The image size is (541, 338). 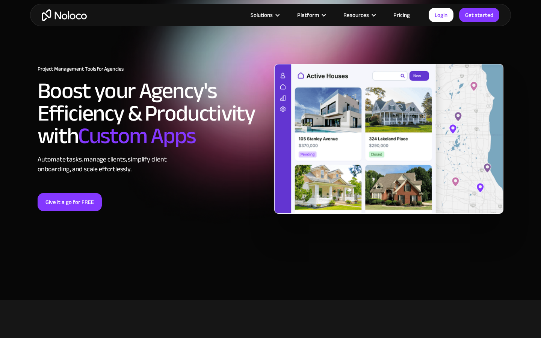 What do you see at coordinates (152, 164) in the screenshot?
I see `div: Automate tasks, manage clients, simplify client onboarding, and scale effortlessly.` at bounding box center [152, 164].